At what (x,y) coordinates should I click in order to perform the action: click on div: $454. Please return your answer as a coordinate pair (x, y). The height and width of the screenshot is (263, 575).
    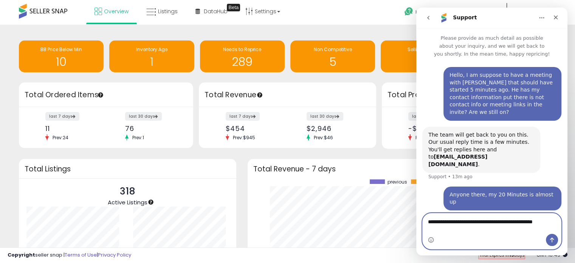
    Looking at the image, I should click on (254, 128).